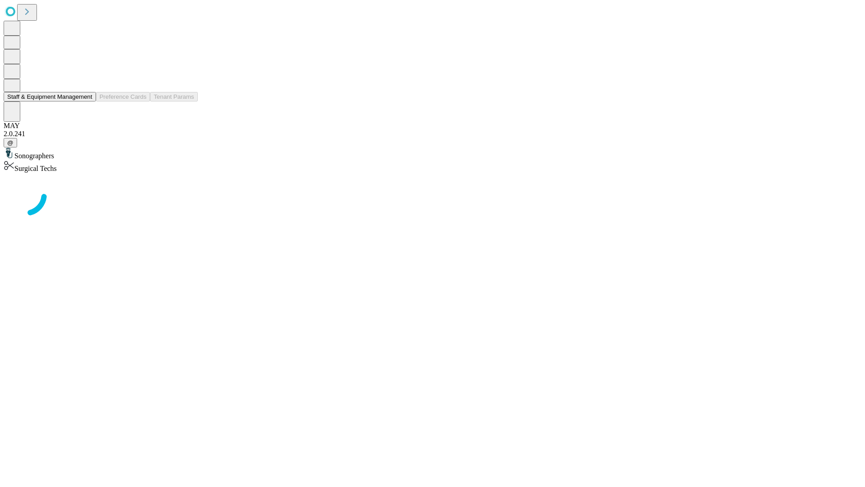 The height and width of the screenshot is (487, 865). Describe the element at coordinates (174, 96) in the screenshot. I see `button: Tenant Params` at that location.